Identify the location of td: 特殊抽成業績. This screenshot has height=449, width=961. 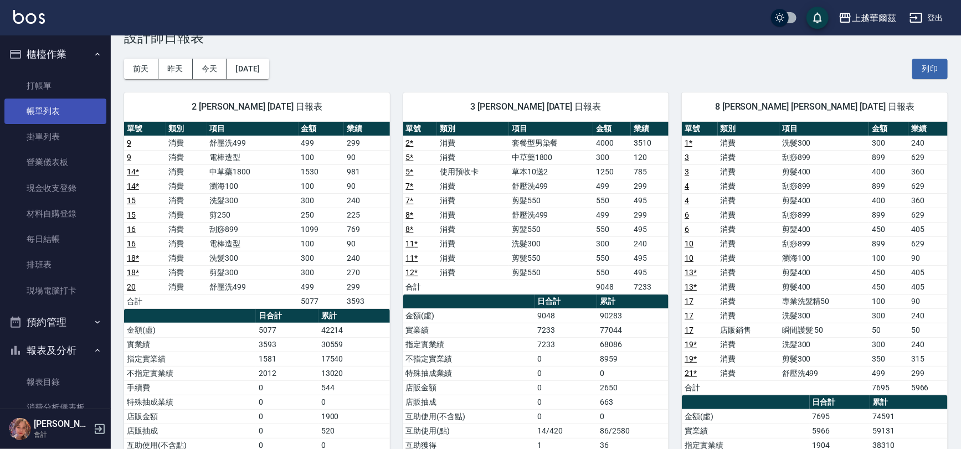
(190, 402).